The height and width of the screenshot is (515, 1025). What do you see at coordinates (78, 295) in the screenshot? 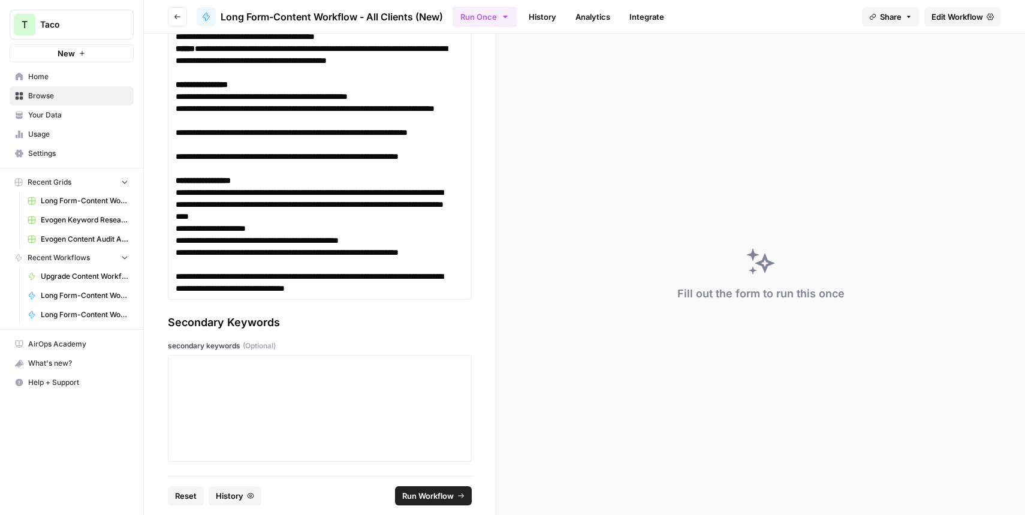
I see `a: Long Form-Content Workflow - AI Clients (New)` at bounding box center [78, 295].